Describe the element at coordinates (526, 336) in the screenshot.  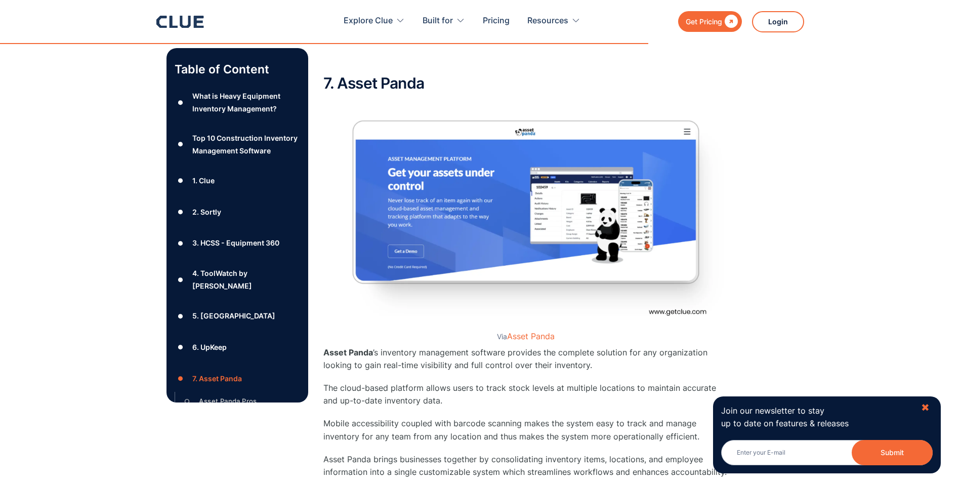
I see `figcaption: Via` at that location.